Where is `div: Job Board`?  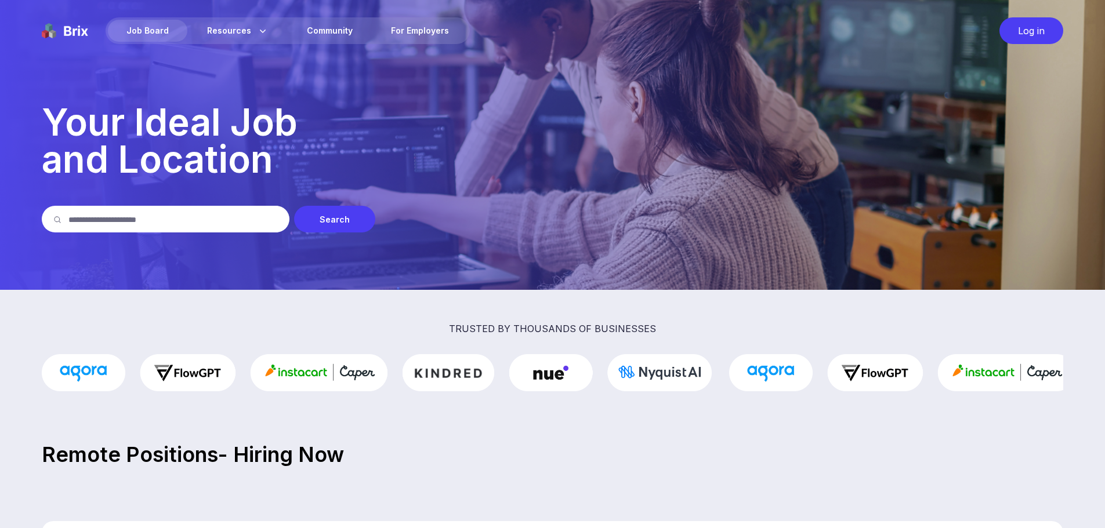
div: Job Board is located at coordinates (147, 31).